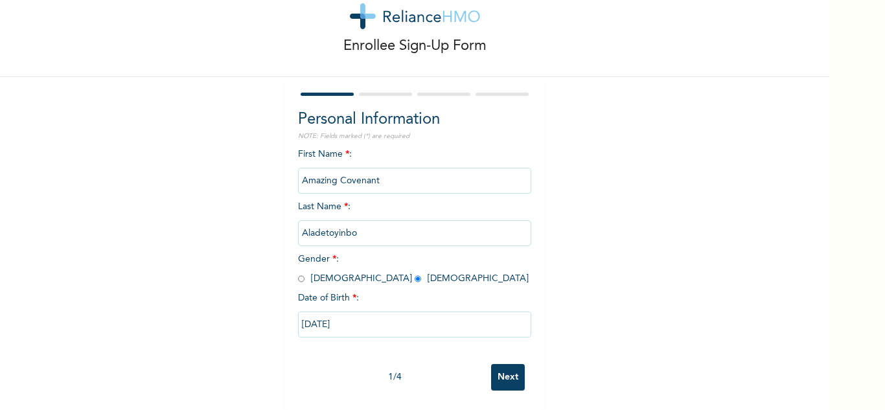 The width and height of the screenshot is (885, 410). Describe the element at coordinates (414, 220) in the screenshot. I see `span: Last Name :` at that location.